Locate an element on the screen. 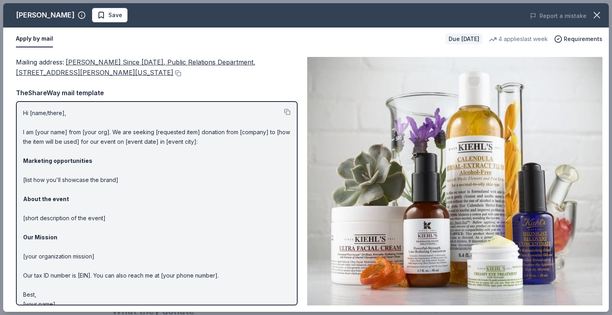 Image resolution: width=612 pixels, height=315 pixels. button: Requirements is located at coordinates (578, 39).